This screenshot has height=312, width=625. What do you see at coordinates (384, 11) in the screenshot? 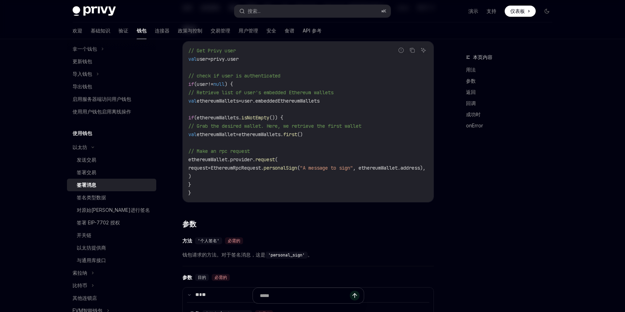
I see `font: K` at bounding box center [384, 11].